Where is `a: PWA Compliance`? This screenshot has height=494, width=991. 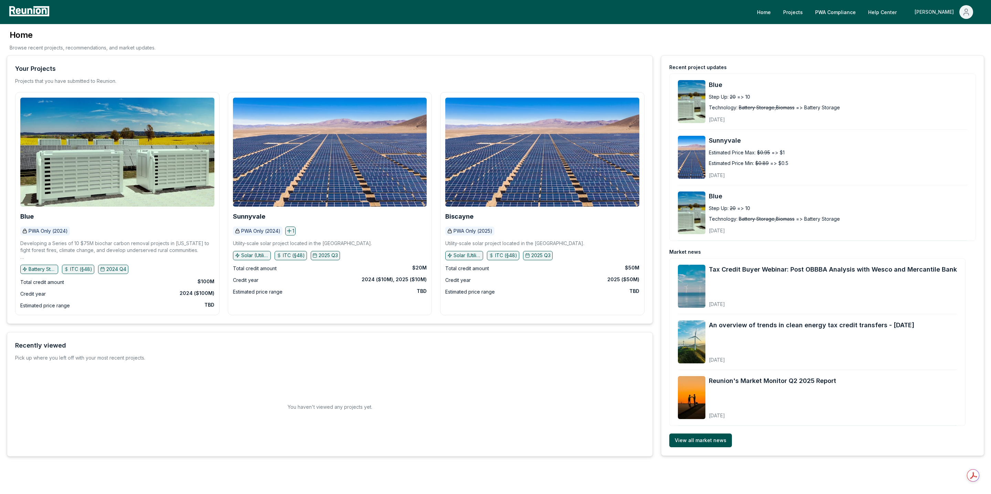
a: PWA Compliance is located at coordinates (835, 12).